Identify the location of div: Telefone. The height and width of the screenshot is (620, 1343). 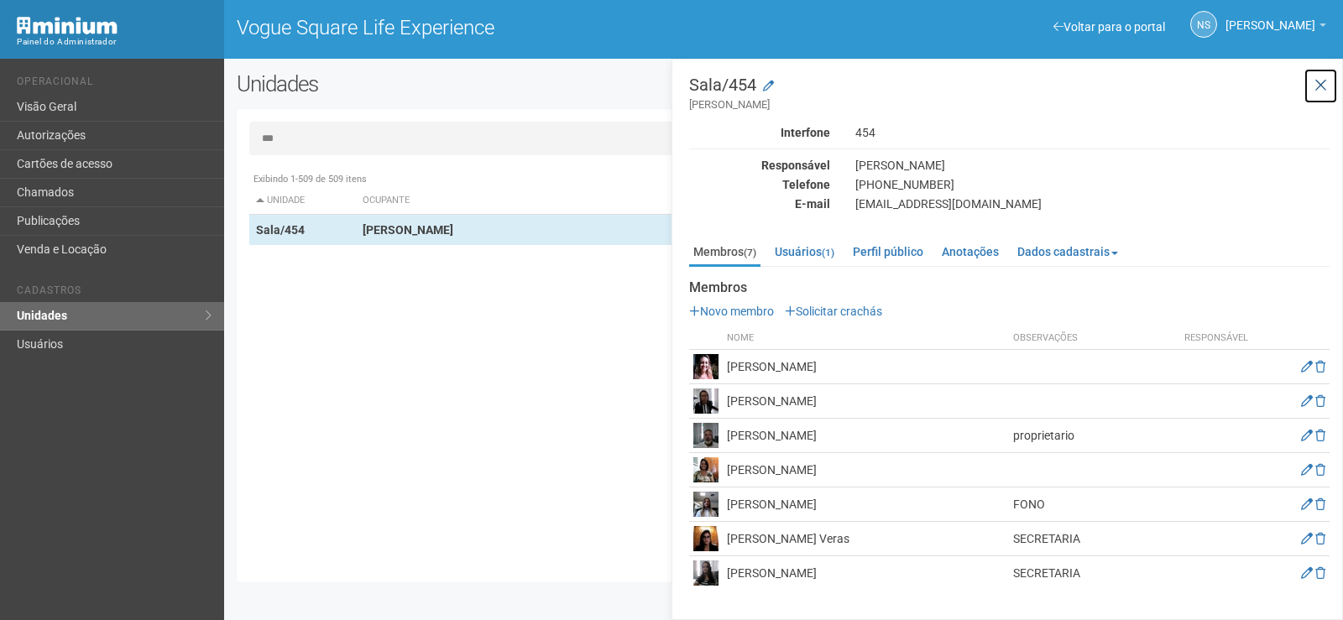
(760, 185).